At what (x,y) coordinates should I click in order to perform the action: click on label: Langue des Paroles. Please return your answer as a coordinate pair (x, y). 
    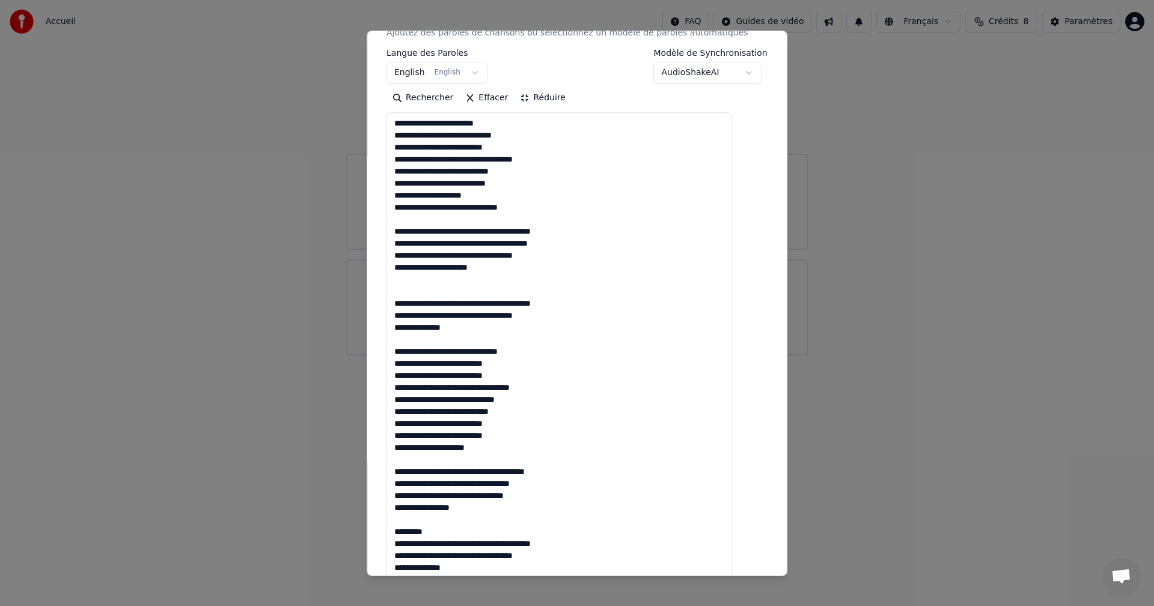
    Looking at the image, I should click on (437, 53).